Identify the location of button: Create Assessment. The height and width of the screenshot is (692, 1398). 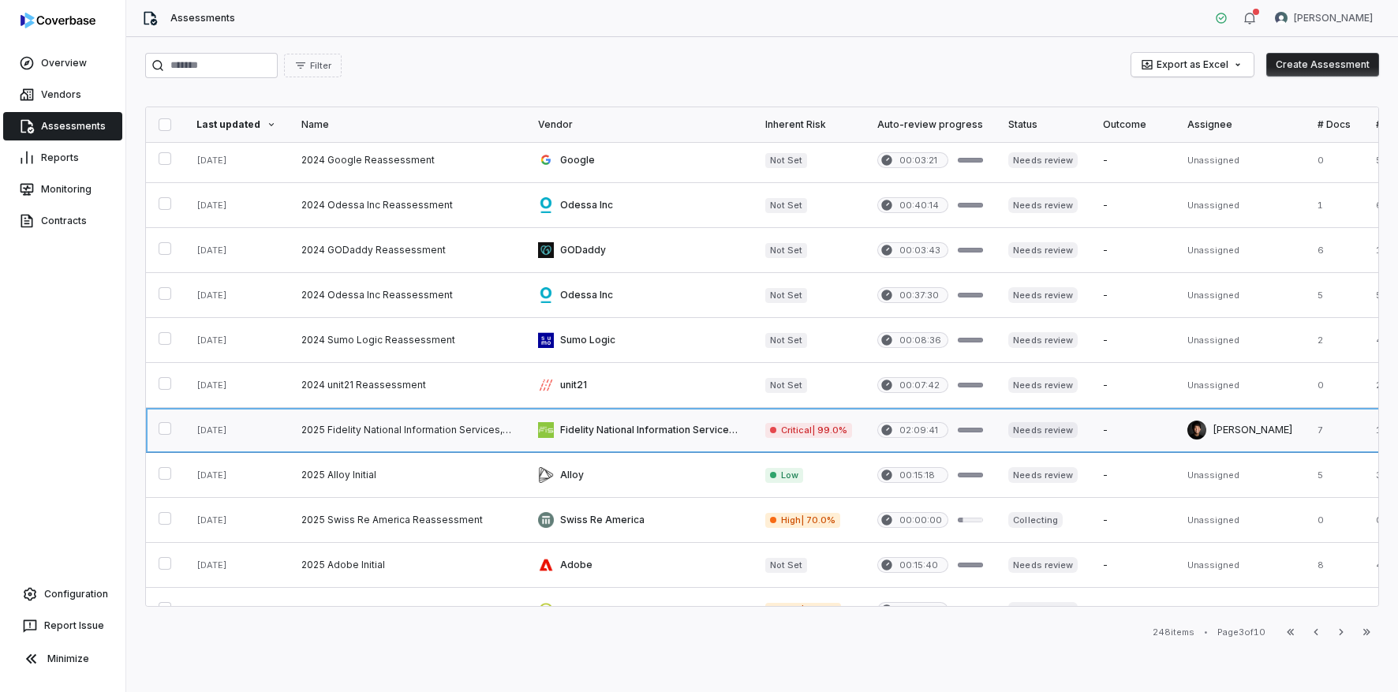
(1323, 65).